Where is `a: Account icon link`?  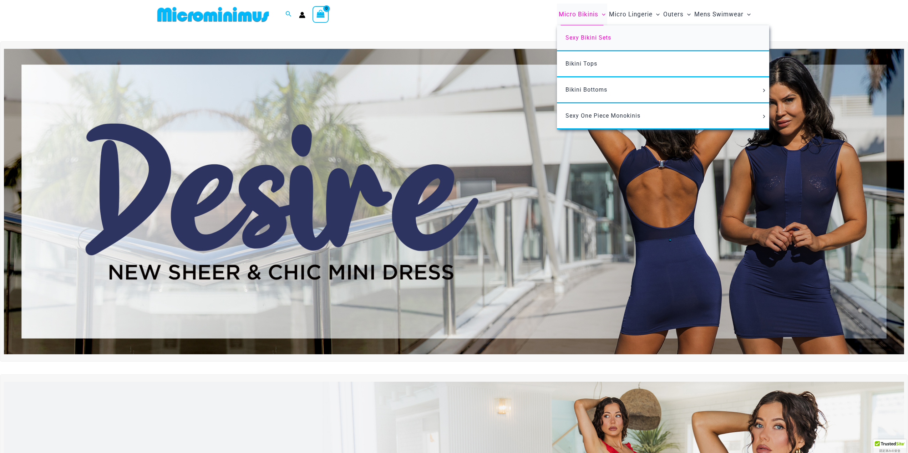
a: Account icon link is located at coordinates (302, 15).